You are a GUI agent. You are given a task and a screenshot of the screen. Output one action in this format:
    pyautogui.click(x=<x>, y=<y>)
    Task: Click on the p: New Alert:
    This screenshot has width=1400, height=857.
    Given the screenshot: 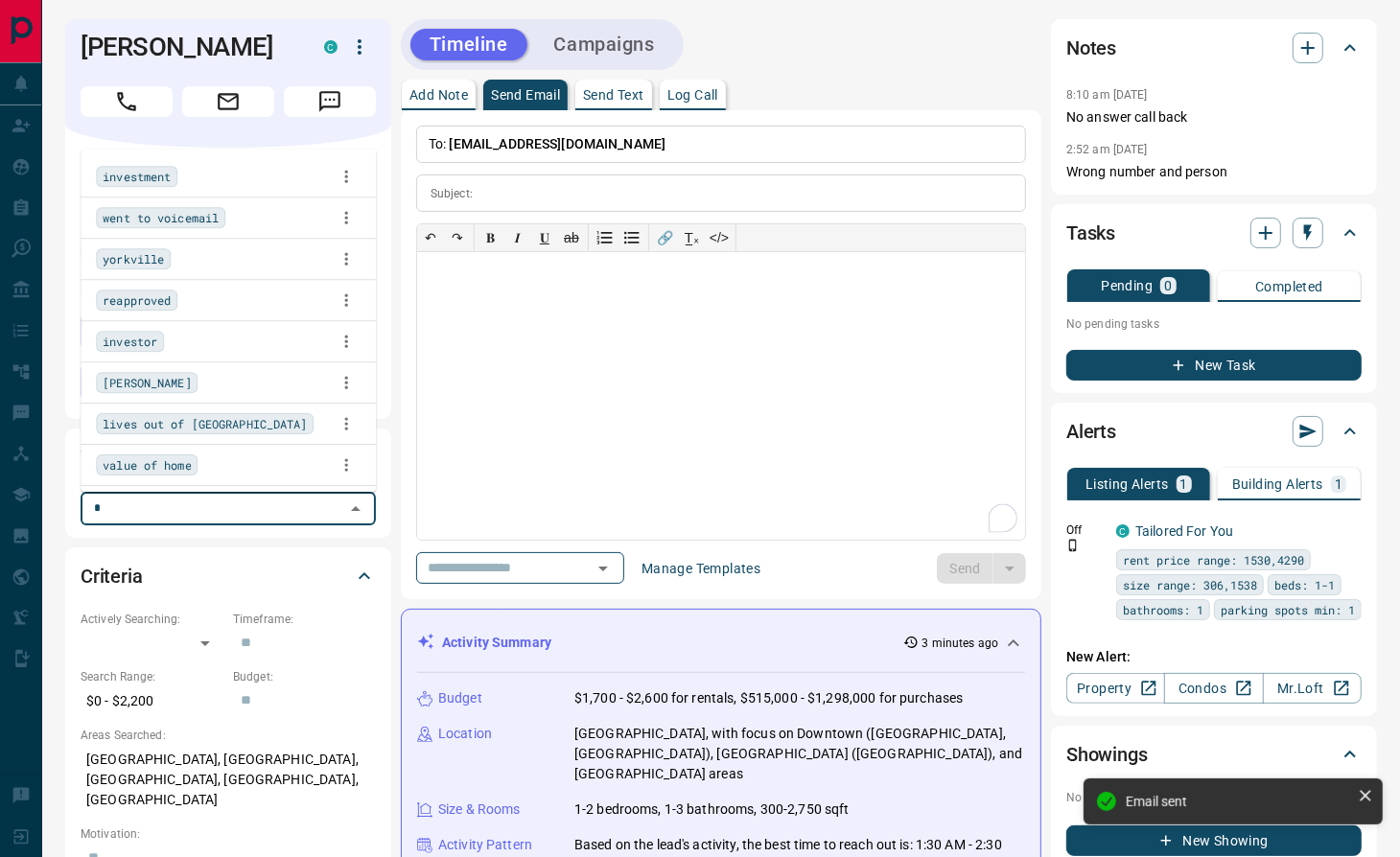 What is the action you would take?
    pyautogui.click(x=1214, y=657)
    